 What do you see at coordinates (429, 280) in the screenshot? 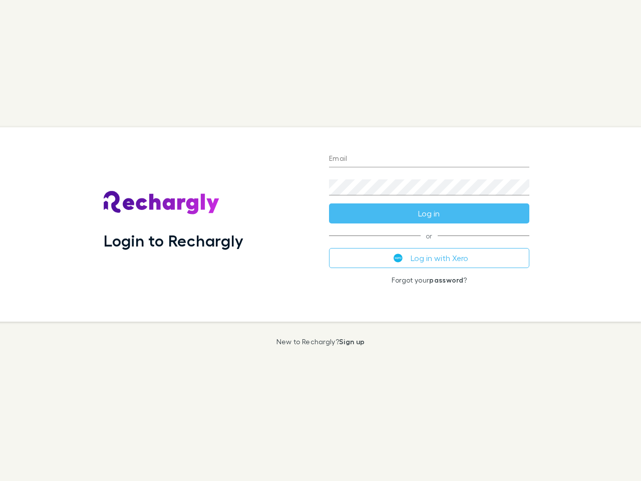
I see `p: Forgot your ?` at bounding box center [429, 280].